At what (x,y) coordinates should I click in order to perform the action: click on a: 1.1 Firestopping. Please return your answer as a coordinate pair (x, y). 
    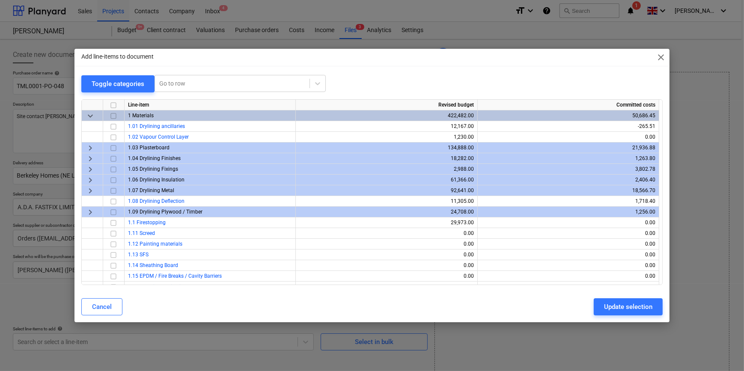
    Looking at the image, I should click on (147, 223).